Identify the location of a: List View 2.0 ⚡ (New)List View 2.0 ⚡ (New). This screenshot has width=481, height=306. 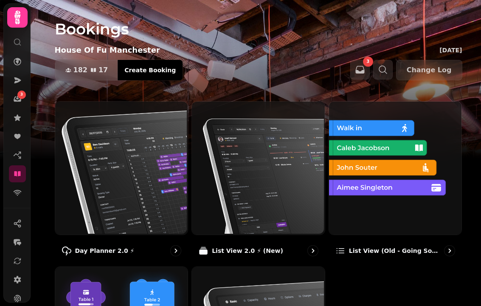
(258, 182).